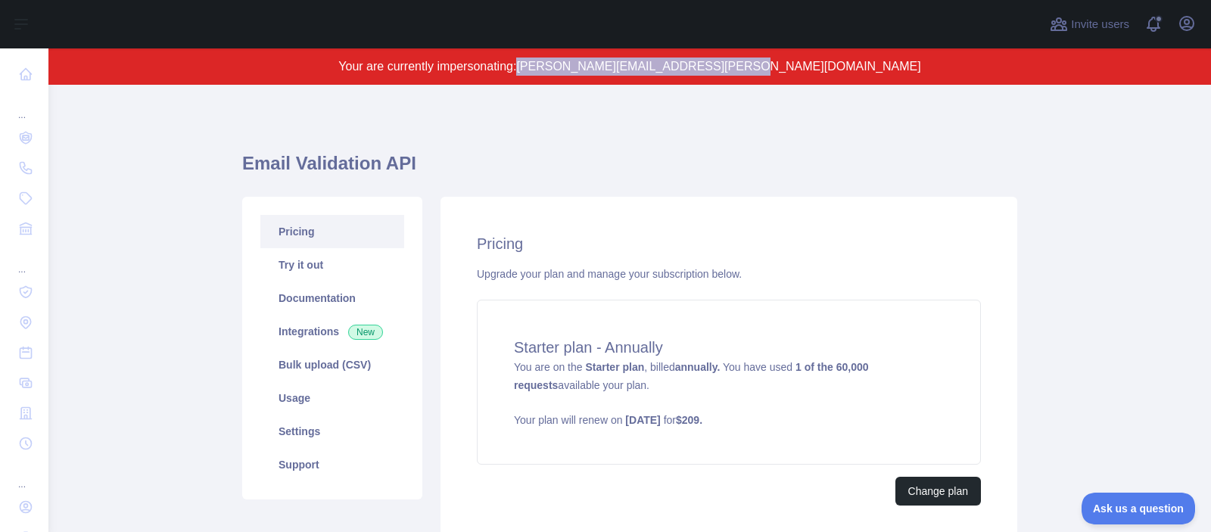  Describe the element at coordinates (332, 332) in the screenshot. I see `a: Integrations New` at that location.